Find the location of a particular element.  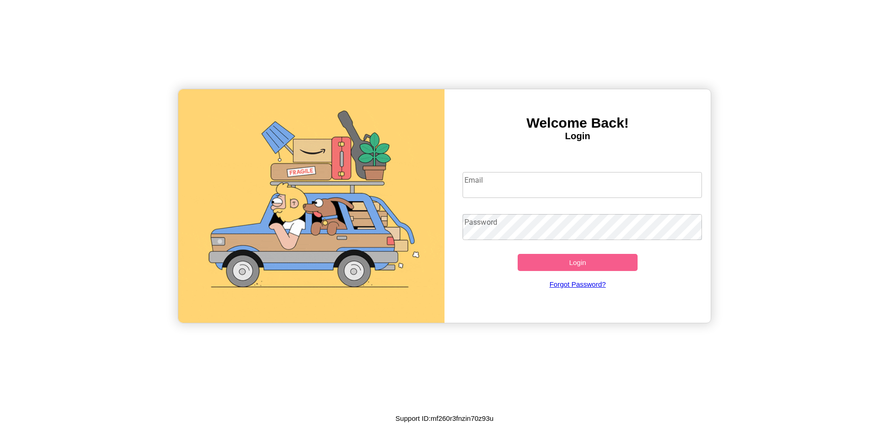

h4: Login is located at coordinates (577, 136).